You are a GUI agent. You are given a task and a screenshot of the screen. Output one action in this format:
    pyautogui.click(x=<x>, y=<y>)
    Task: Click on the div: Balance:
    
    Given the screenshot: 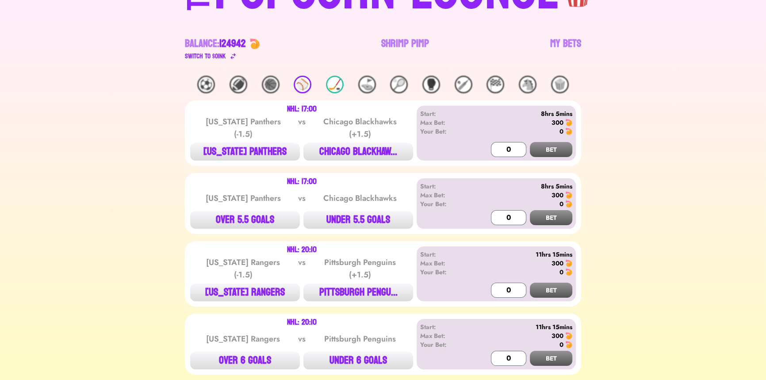 What is the action you would take?
    pyautogui.click(x=215, y=44)
    